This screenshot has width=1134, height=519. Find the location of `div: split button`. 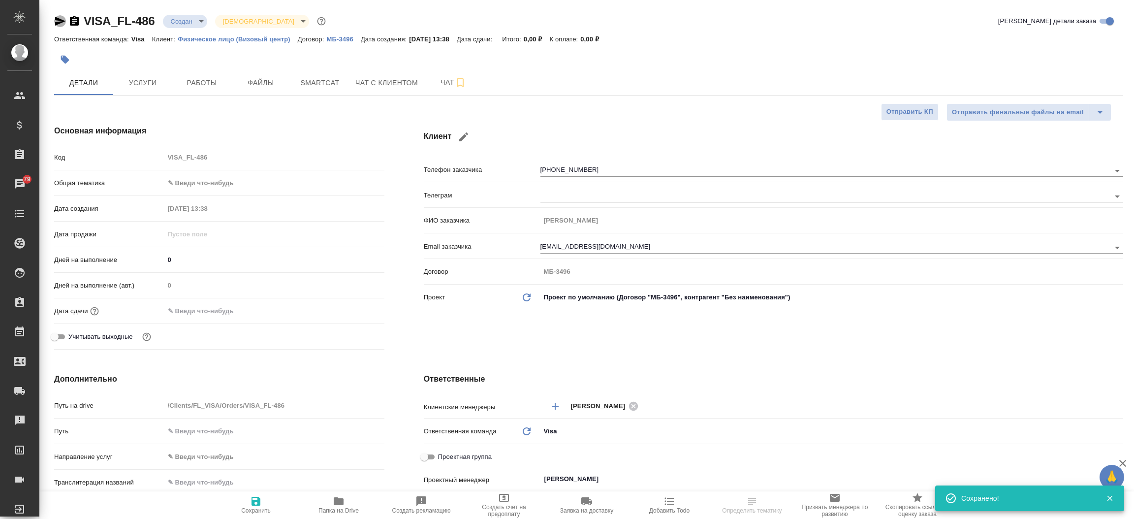

div: split button is located at coordinates (1029, 112).